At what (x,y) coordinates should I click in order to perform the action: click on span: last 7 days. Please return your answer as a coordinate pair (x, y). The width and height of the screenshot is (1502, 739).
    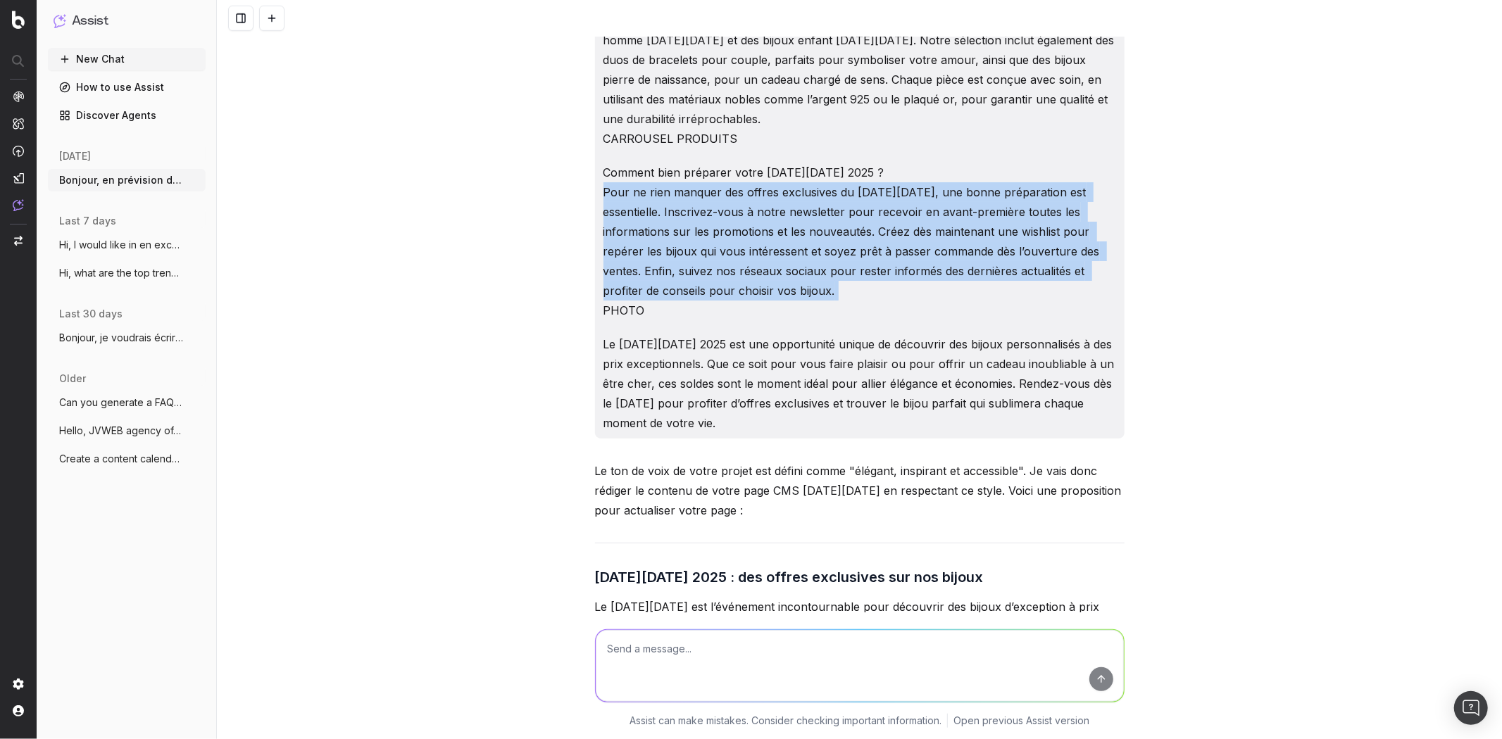
    Looking at the image, I should click on (87, 221).